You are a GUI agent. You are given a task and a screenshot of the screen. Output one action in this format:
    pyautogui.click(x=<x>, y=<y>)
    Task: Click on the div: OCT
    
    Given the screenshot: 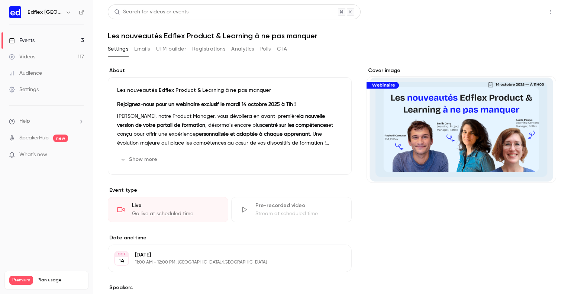 What is the action you would take?
    pyautogui.click(x=122, y=254)
    